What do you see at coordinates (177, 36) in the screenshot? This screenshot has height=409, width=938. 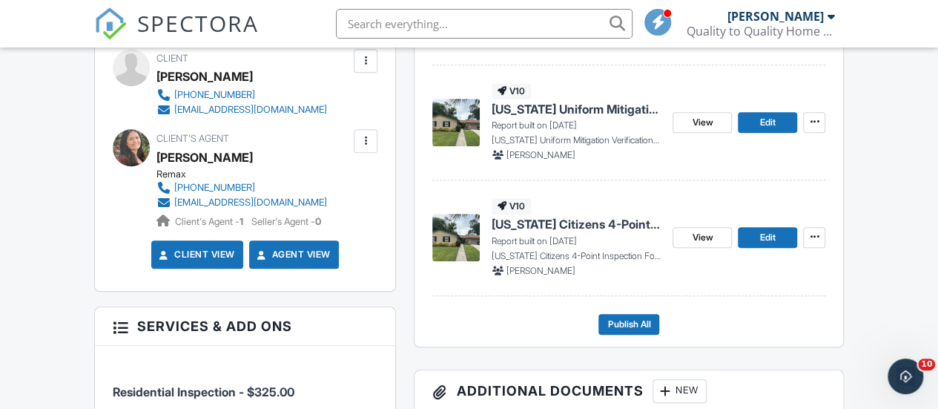 I see `a: SPECTORA` at bounding box center [177, 36].